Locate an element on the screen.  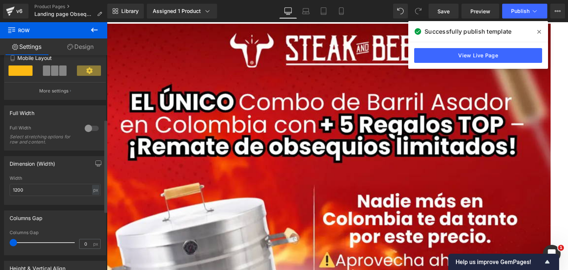
button: Publish is located at coordinates (525, 11).